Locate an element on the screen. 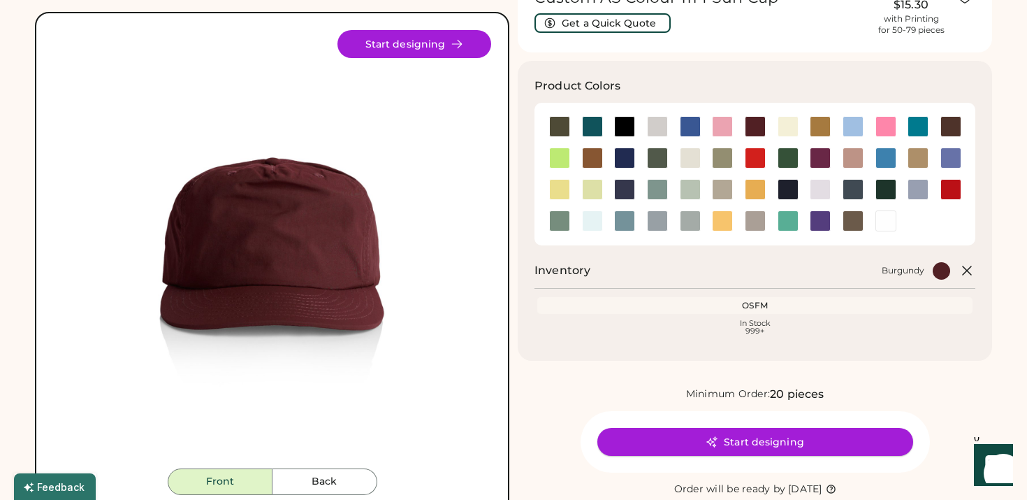 The width and height of the screenshot is (1027, 500). div: Minimum Order: is located at coordinates (728, 394).